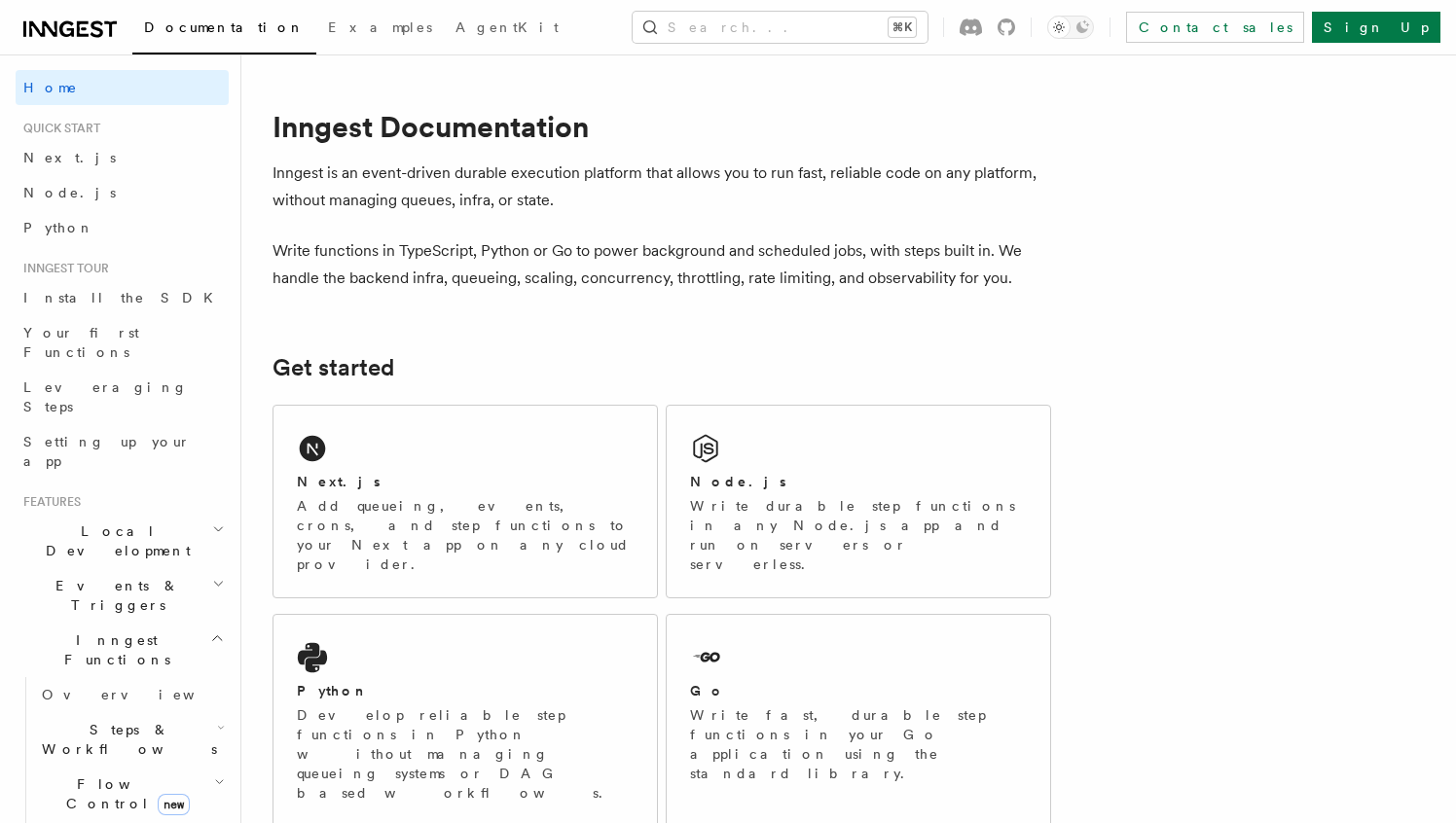 The width and height of the screenshot is (1456, 823). I want to click on h2: Node.js, so click(738, 482).